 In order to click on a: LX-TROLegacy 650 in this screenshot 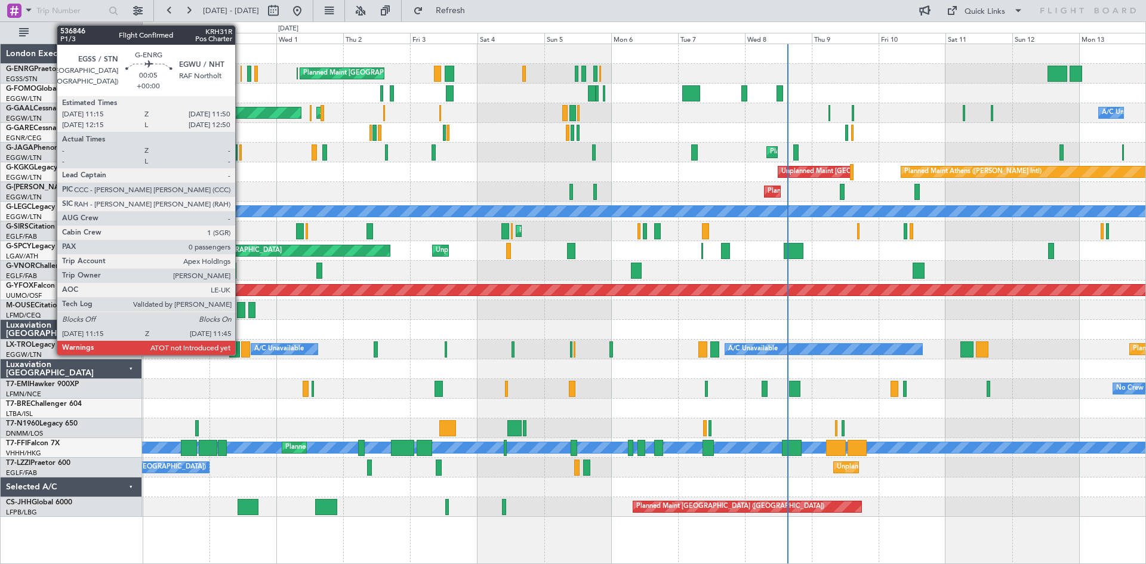, I will do `click(38, 345)`.